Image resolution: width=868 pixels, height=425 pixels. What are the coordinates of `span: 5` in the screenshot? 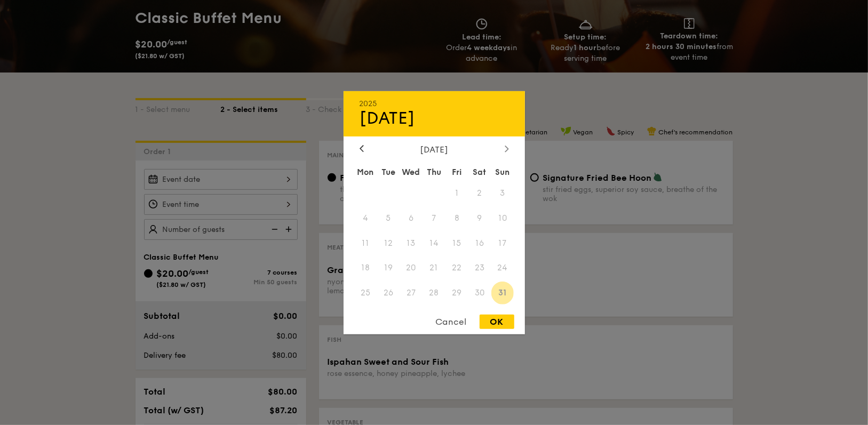 It's located at (388, 218).